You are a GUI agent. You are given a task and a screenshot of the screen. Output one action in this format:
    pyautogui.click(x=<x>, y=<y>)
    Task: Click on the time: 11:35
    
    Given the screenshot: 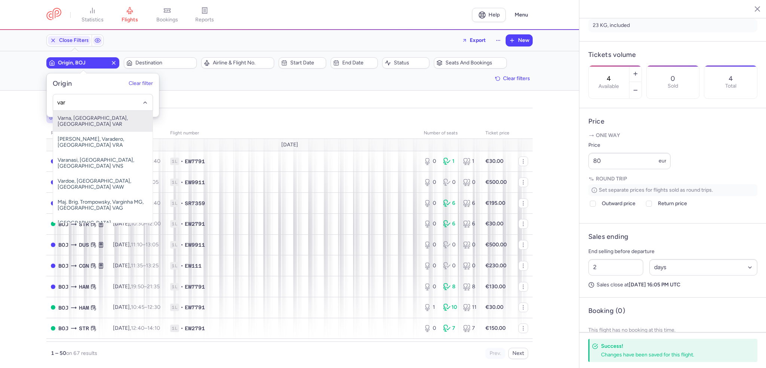 What is the action you would take?
    pyautogui.click(x=137, y=265)
    